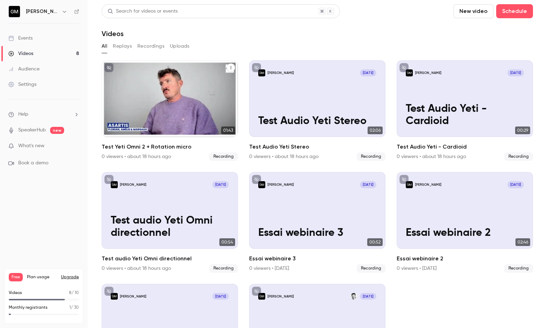  What do you see at coordinates (21, 54) in the screenshot?
I see `div: Videos` at bounding box center [21, 54].